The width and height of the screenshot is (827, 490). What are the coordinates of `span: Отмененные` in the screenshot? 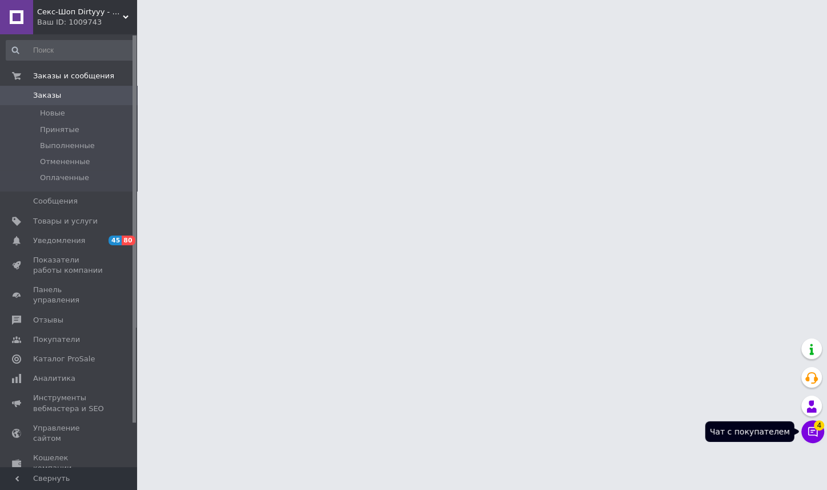 It's located at (65, 162).